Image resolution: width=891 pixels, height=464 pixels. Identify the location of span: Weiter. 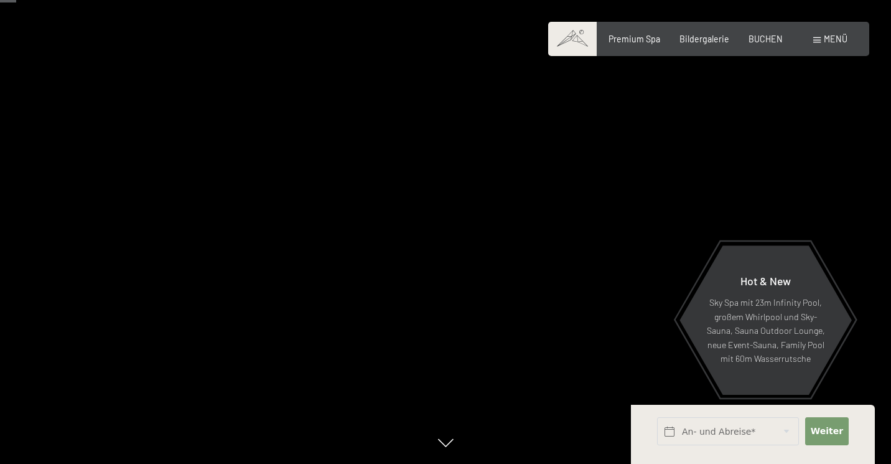
(827, 431).